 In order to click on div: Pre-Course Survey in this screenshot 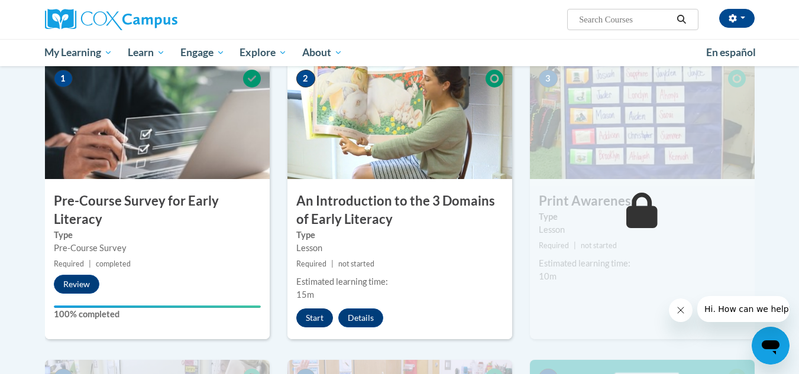, I will do `click(157, 248)`.